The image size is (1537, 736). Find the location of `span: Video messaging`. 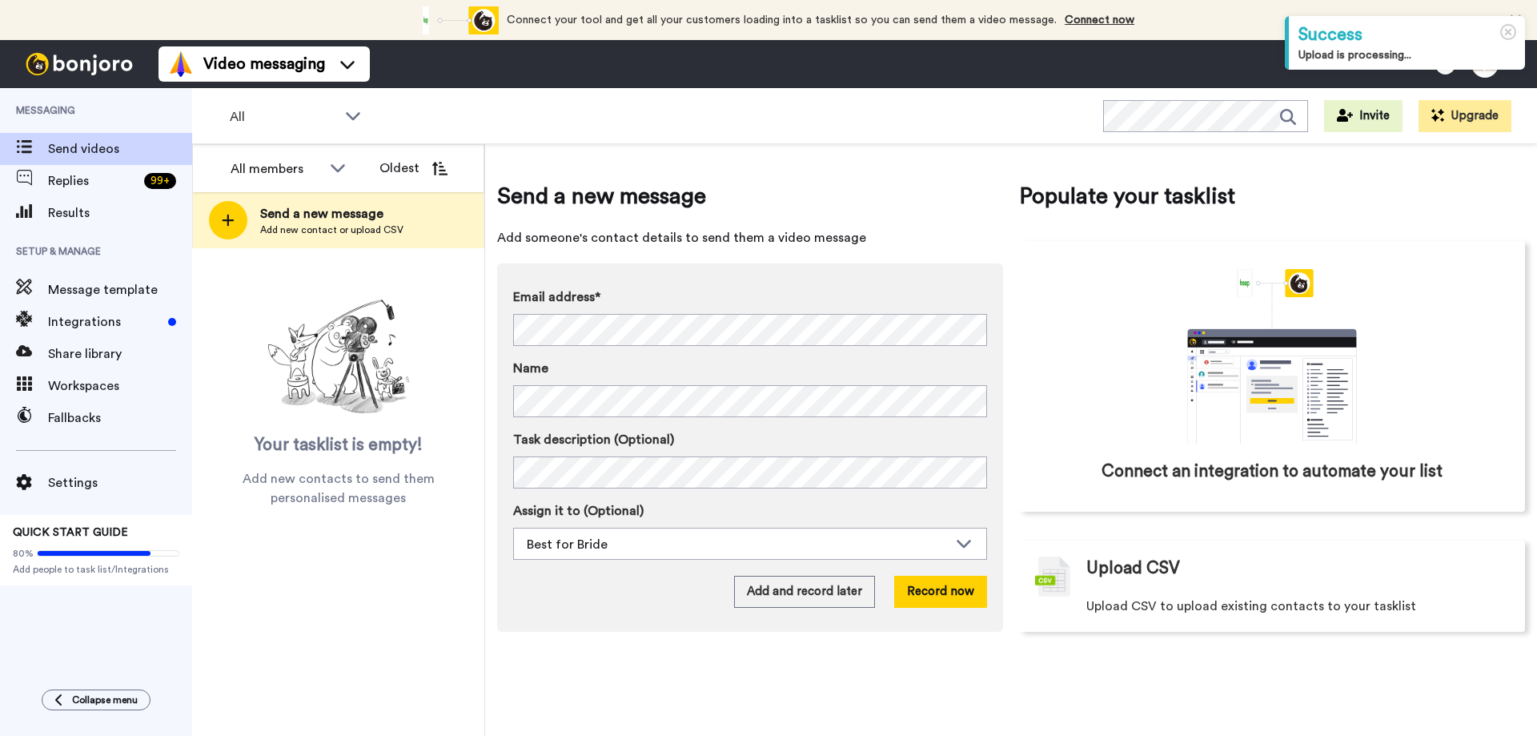

span: Video messaging is located at coordinates (264, 64).